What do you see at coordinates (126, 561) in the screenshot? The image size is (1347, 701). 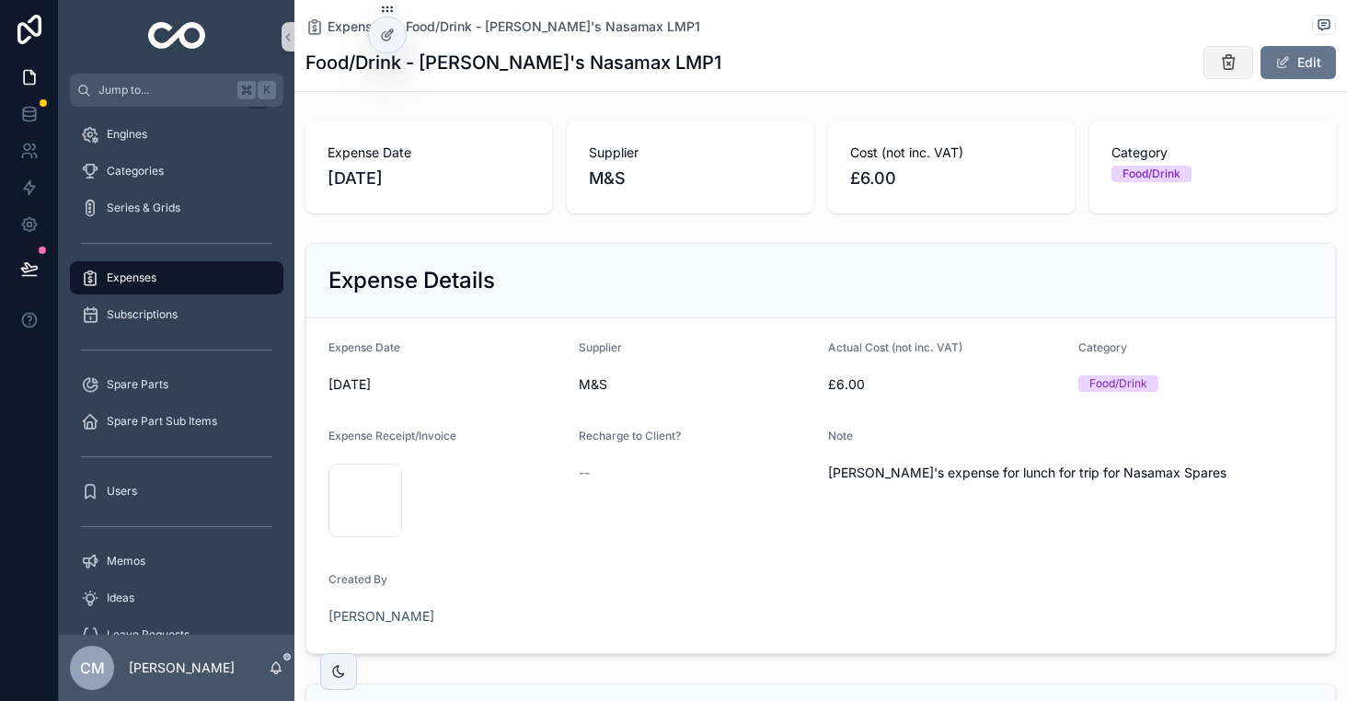 I see `span: Memos` at bounding box center [126, 561].